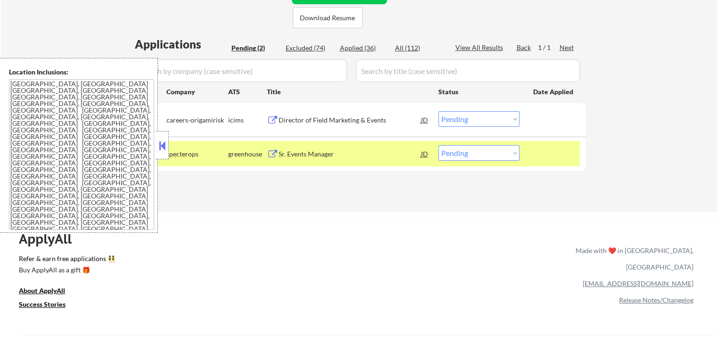 This screenshot has height=344, width=717. I want to click on div: Title, so click(348, 92).